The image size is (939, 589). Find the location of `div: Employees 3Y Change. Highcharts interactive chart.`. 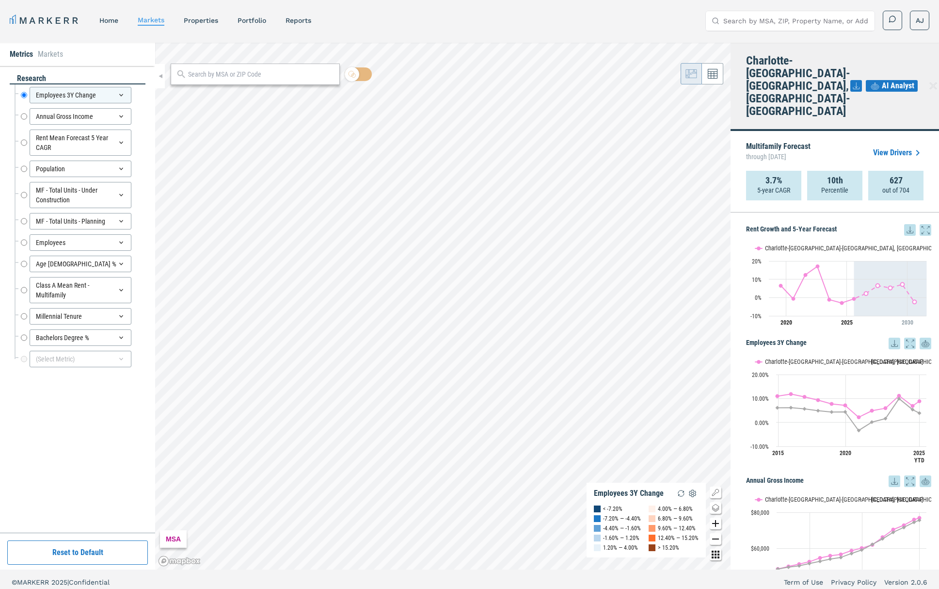

div: Employees 3Y Change. Highcharts interactive chart. is located at coordinates (839, 410).